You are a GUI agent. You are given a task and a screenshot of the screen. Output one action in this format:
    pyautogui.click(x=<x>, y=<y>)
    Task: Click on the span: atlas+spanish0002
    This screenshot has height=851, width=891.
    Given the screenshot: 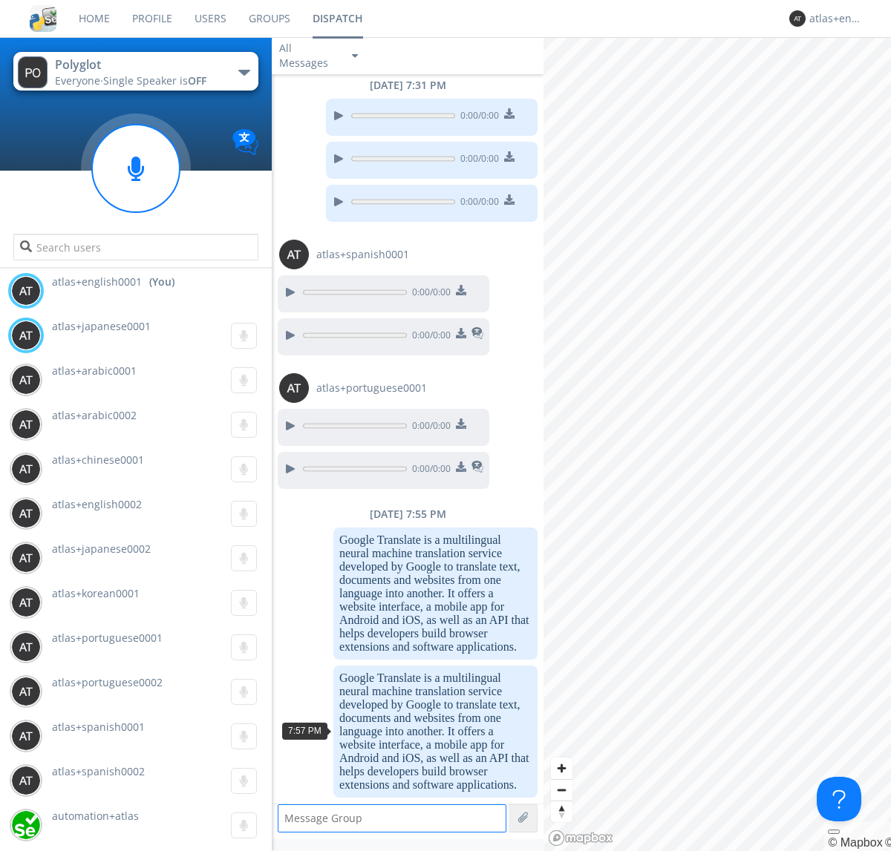 What is the action you would take?
    pyautogui.click(x=98, y=771)
    